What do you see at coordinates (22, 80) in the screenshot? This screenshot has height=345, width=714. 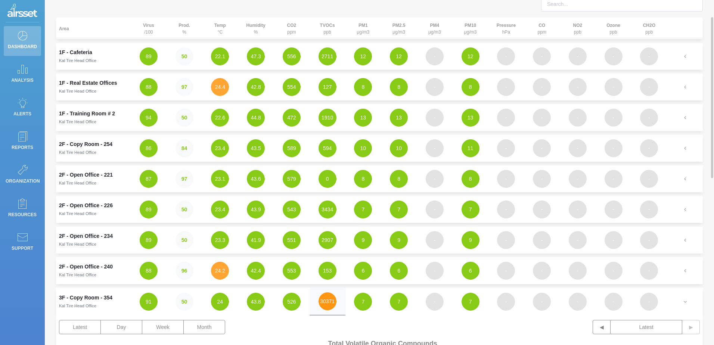 I see `p: Analysis` at bounding box center [22, 80].